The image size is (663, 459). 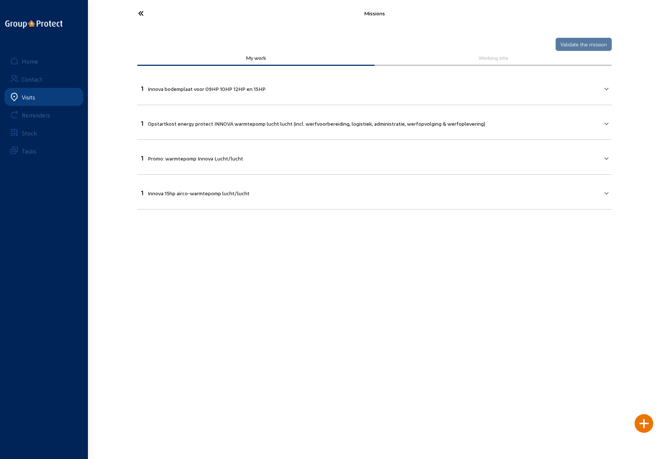 I want to click on mat-expansion-panel-header: 1Innova 15hp airco-warmtepomp lucht/lucht, so click(x=374, y=192).